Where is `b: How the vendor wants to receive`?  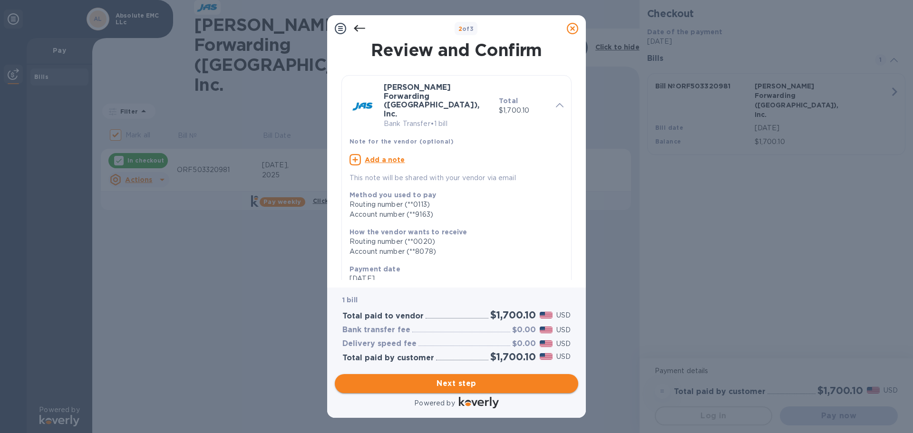 b: How the vendor wants to receive is located at coordinates (408, 232).